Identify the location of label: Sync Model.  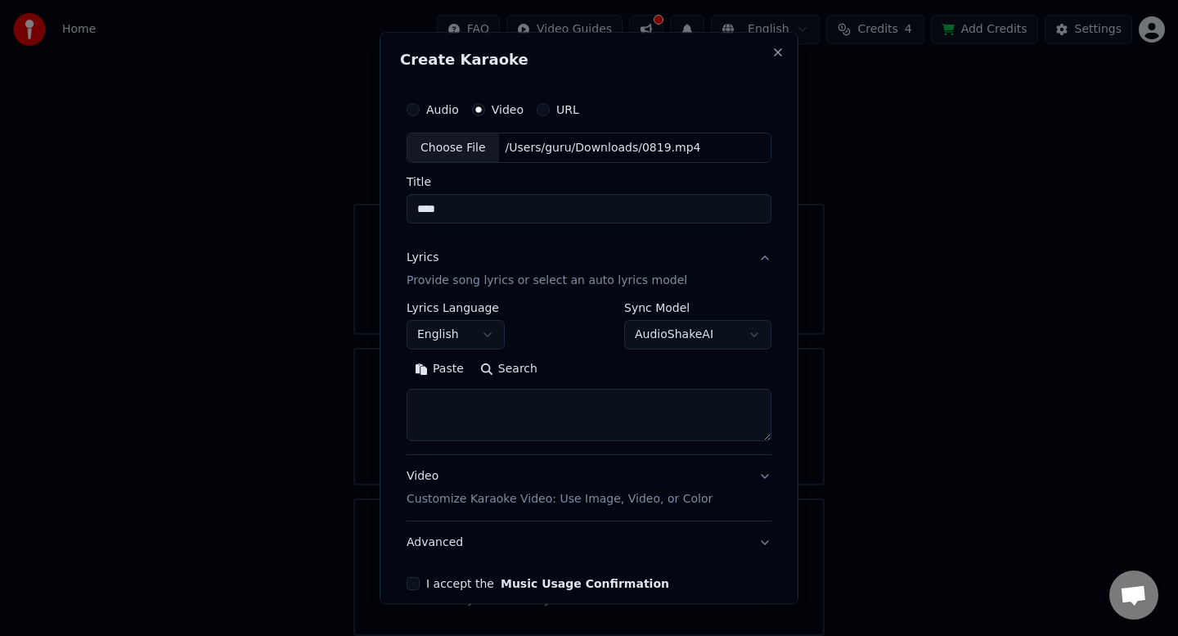
(698, 308).